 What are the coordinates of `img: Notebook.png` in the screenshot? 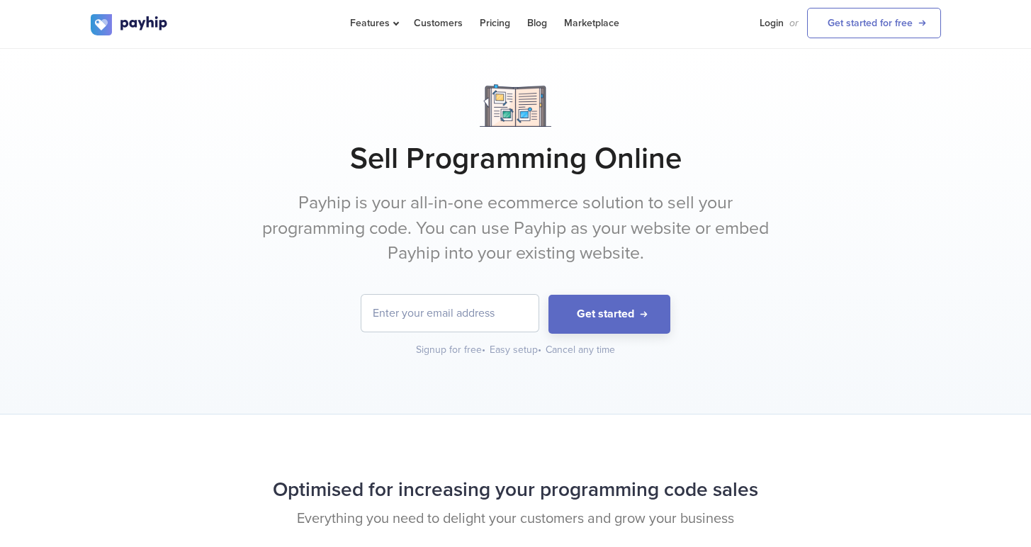 It's located at (515, 106).